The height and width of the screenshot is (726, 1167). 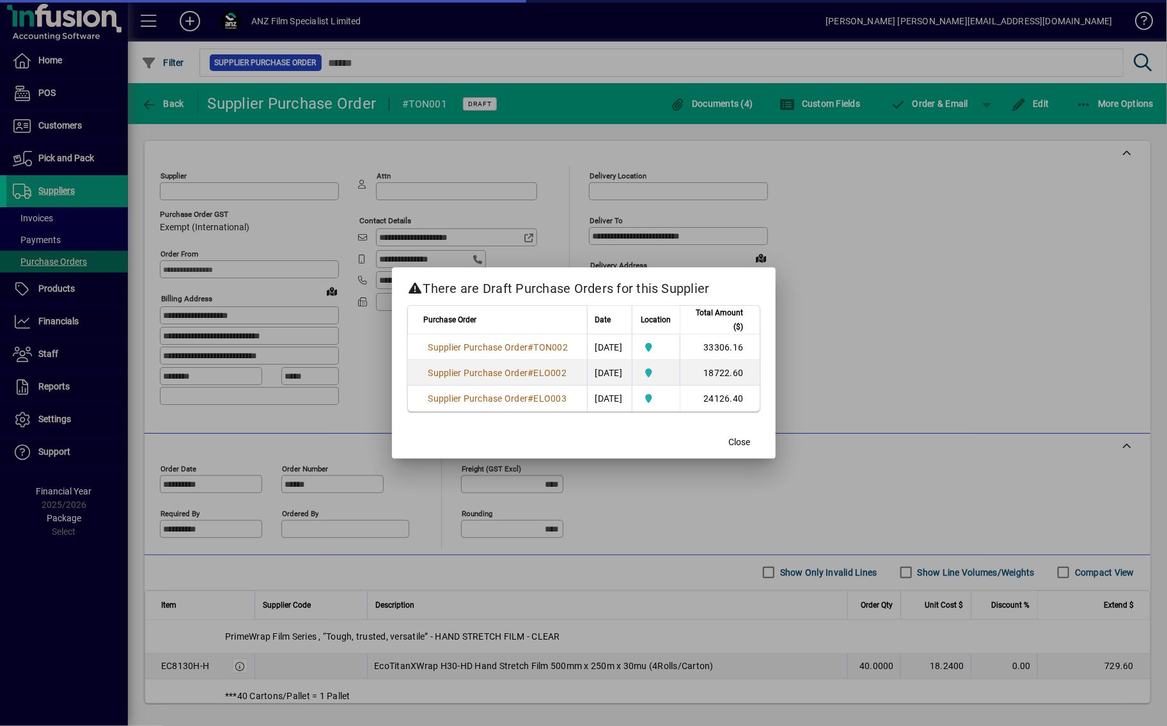 What do you see at coordinates (720, 398) in the screenshot?
I see `td: 24126.40` at bounding box center [720, 398].